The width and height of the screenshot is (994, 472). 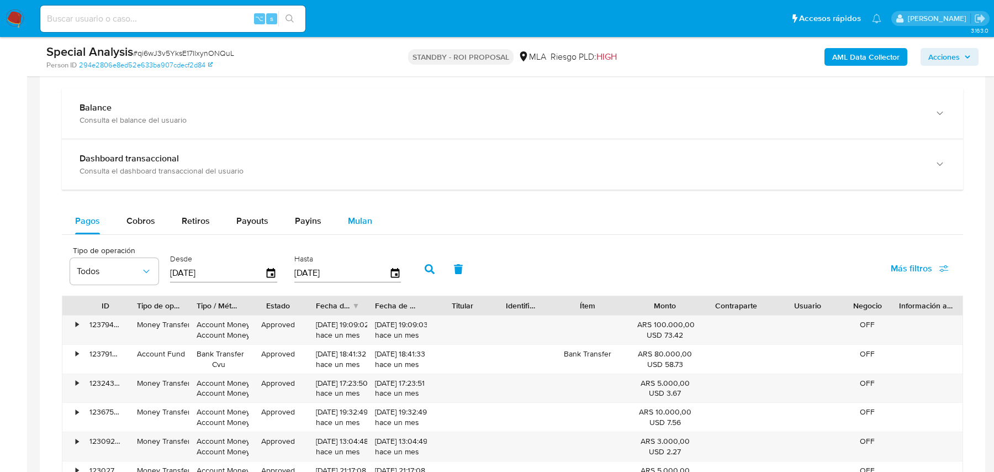 I want to click on button: search-icon, so click(x=289, y=19).